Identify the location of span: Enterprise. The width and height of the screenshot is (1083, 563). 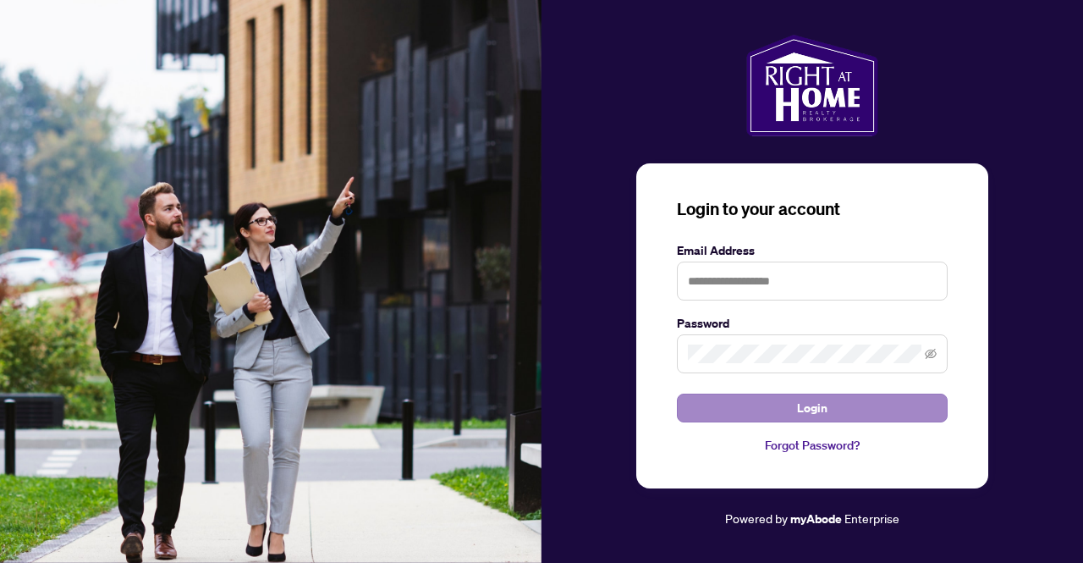
(872, 518).